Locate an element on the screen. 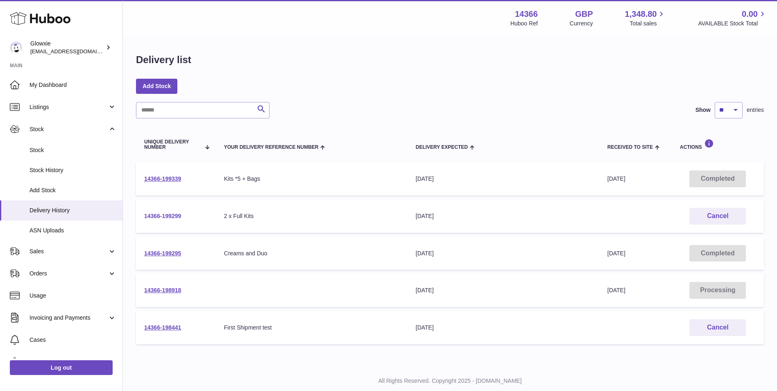 The height and width of the screenshot is (391, 777). a: 14366-199339 is located at coordinates (163, 179).